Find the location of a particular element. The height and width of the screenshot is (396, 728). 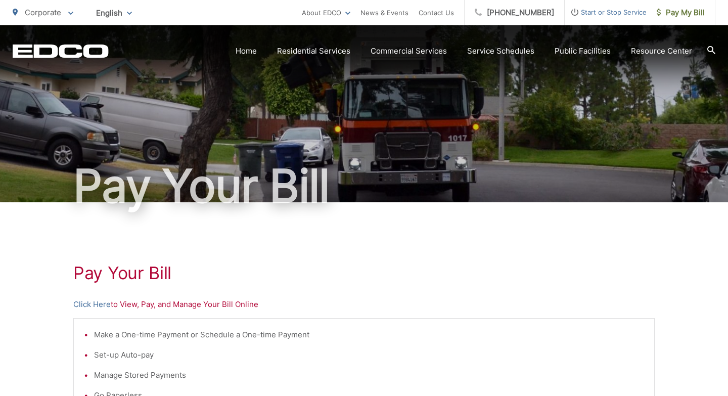

a: Home is located at coordinates (246, 51).